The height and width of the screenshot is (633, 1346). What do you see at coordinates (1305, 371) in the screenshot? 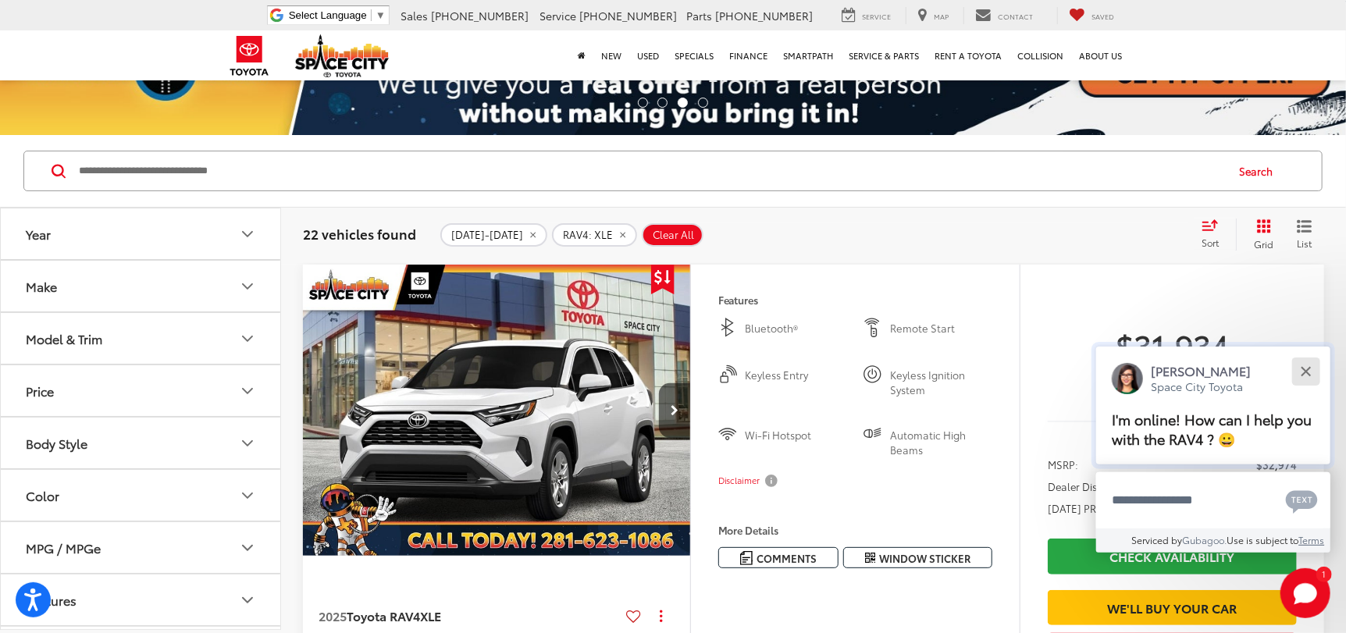
I see `button: Close` at bounding box center [1305, 371].